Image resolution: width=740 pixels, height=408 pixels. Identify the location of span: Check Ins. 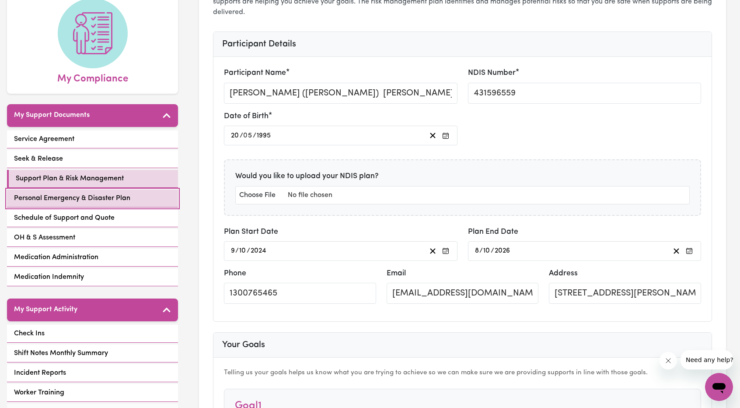
(29, 333).